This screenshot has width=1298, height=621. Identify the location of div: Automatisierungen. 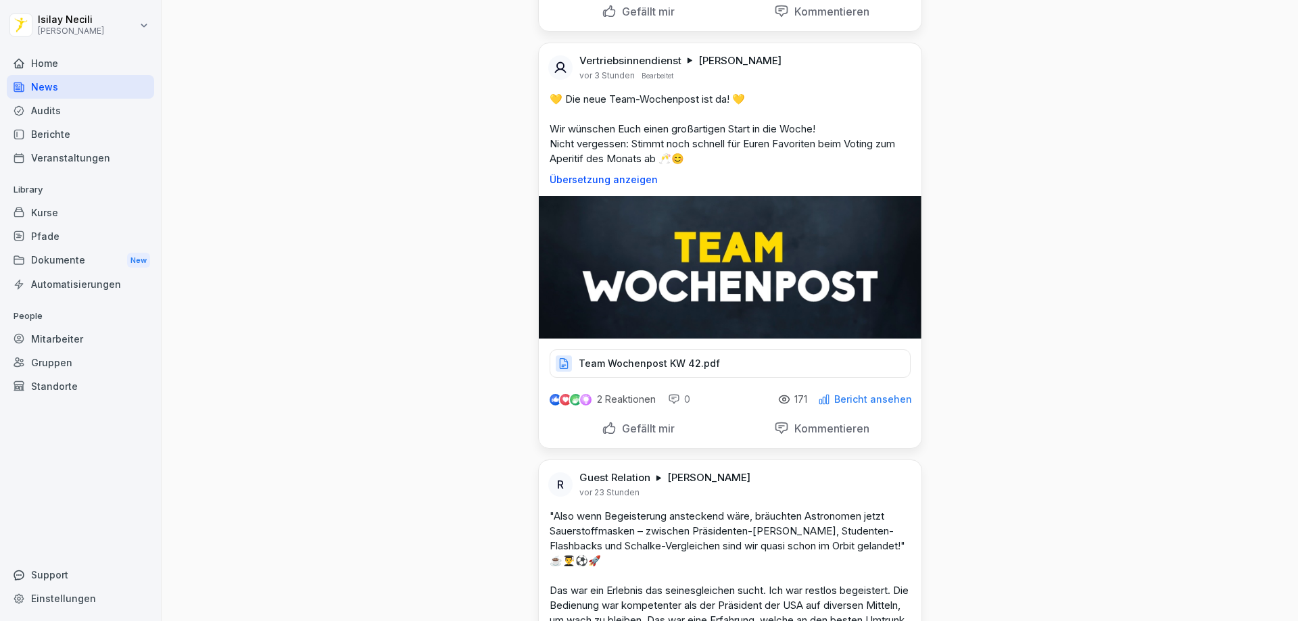
(80, 284).